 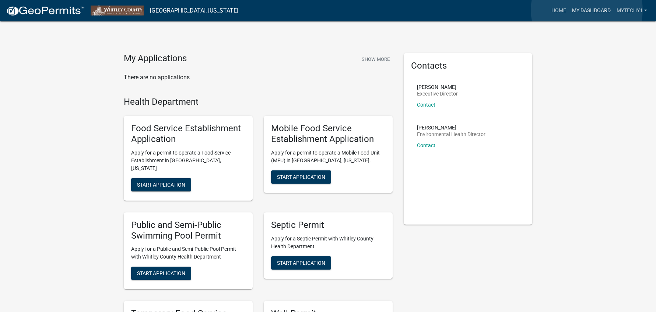 What do you see at coordinates (559, 11) in the screenshot?
I see `a: Home` at bounding box center [559, 11].